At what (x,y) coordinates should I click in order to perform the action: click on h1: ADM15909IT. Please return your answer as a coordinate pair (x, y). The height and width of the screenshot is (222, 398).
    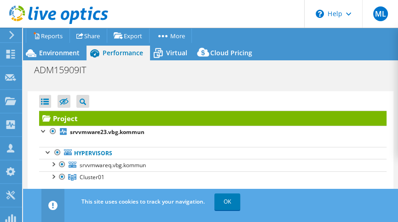
    Looking at the image, I should click on (65, 70).